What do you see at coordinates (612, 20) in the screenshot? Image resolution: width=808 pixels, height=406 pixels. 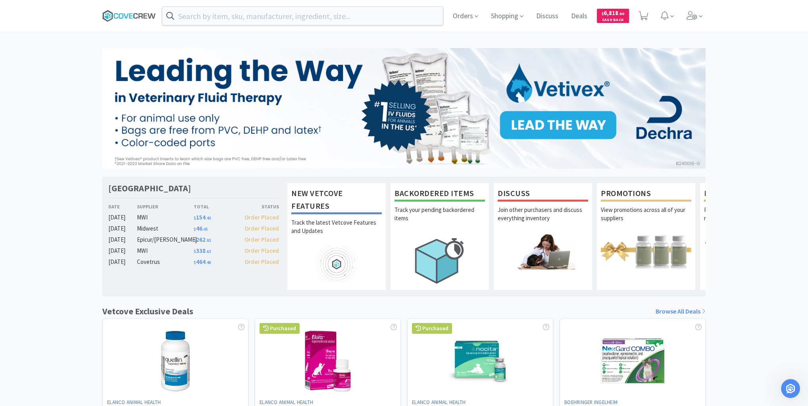 I see `span: Cash Back` at bounding box center [612, 20].